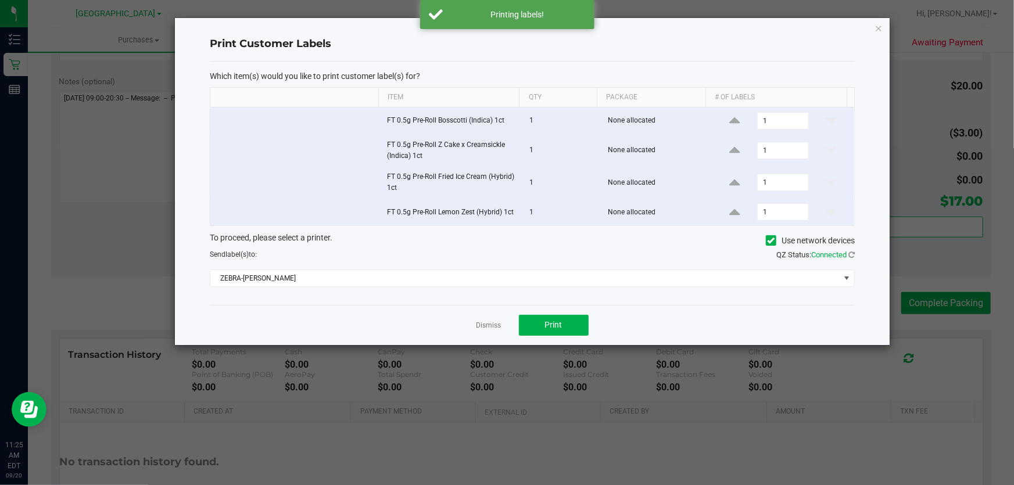 The height and width of the screenshot is (485, 1014). Describe the element at coordinates (810, 240) in the screenshot. I see `label: Use network devices` at that location.